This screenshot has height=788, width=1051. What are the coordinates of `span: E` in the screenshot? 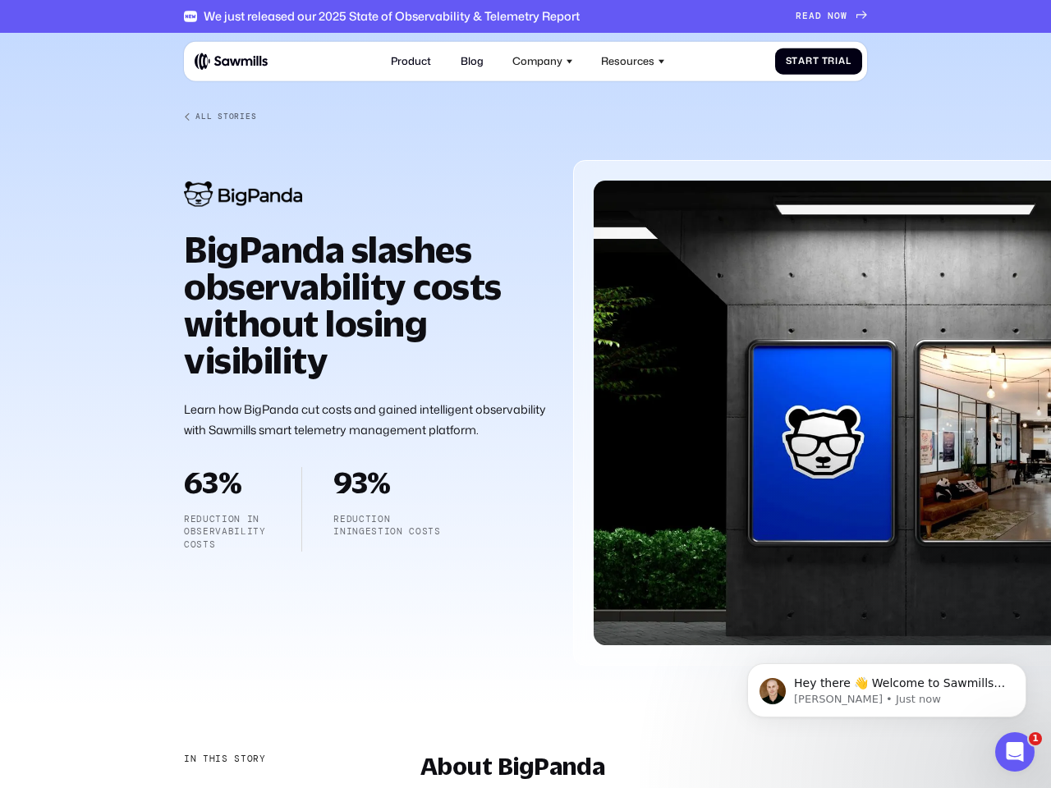 It's located at (805, 16).